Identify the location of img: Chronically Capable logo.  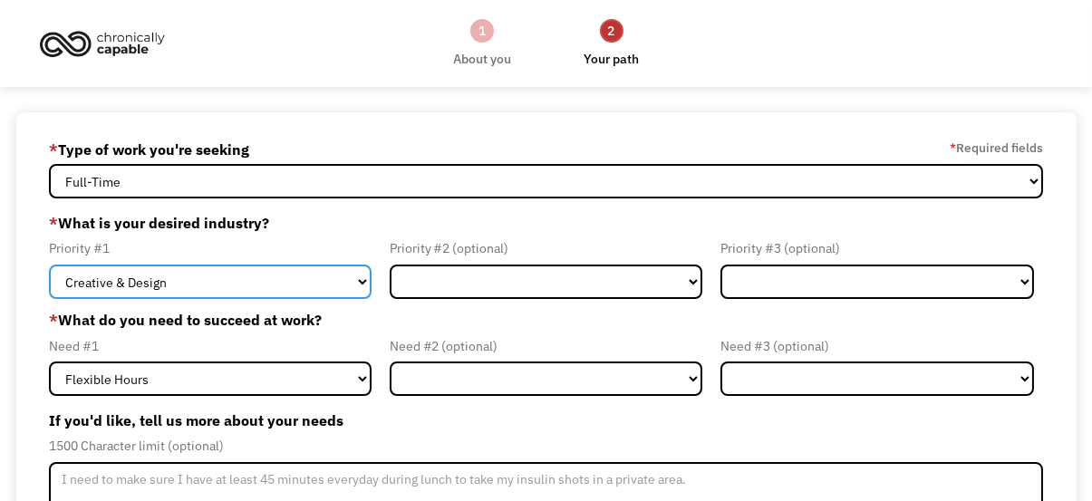
(102, 43).